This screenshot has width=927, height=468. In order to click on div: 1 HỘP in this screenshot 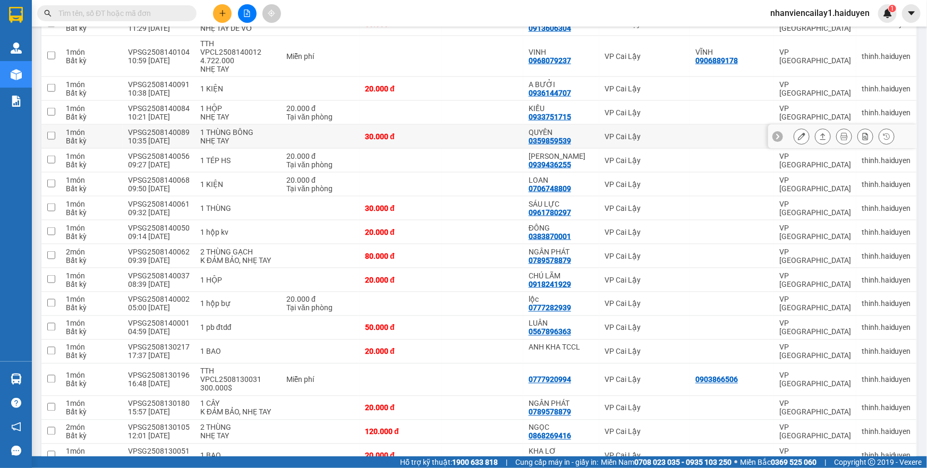, I will do `click(238, 108)`.